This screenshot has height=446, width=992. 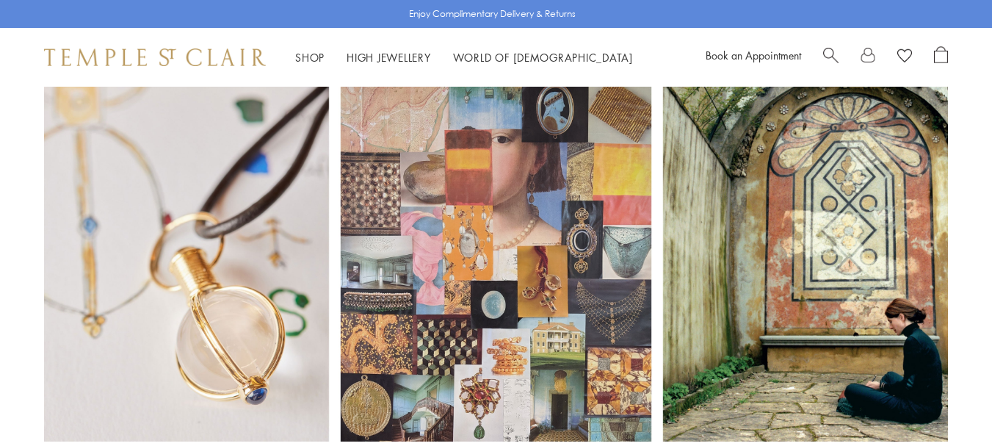 I want to click on a: View Wishlist, so click(x=904, y=57).